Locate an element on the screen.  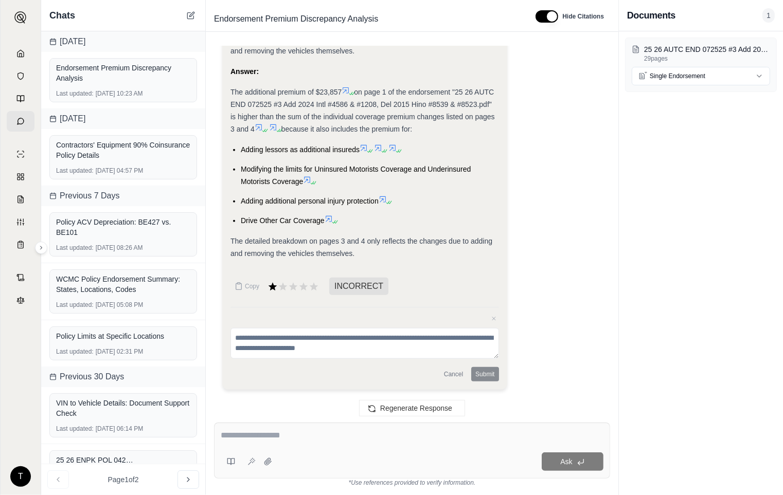
div: WCMC Policy Endorsement Summary: States, Locations, Codes is located at coordinates (123, 284).